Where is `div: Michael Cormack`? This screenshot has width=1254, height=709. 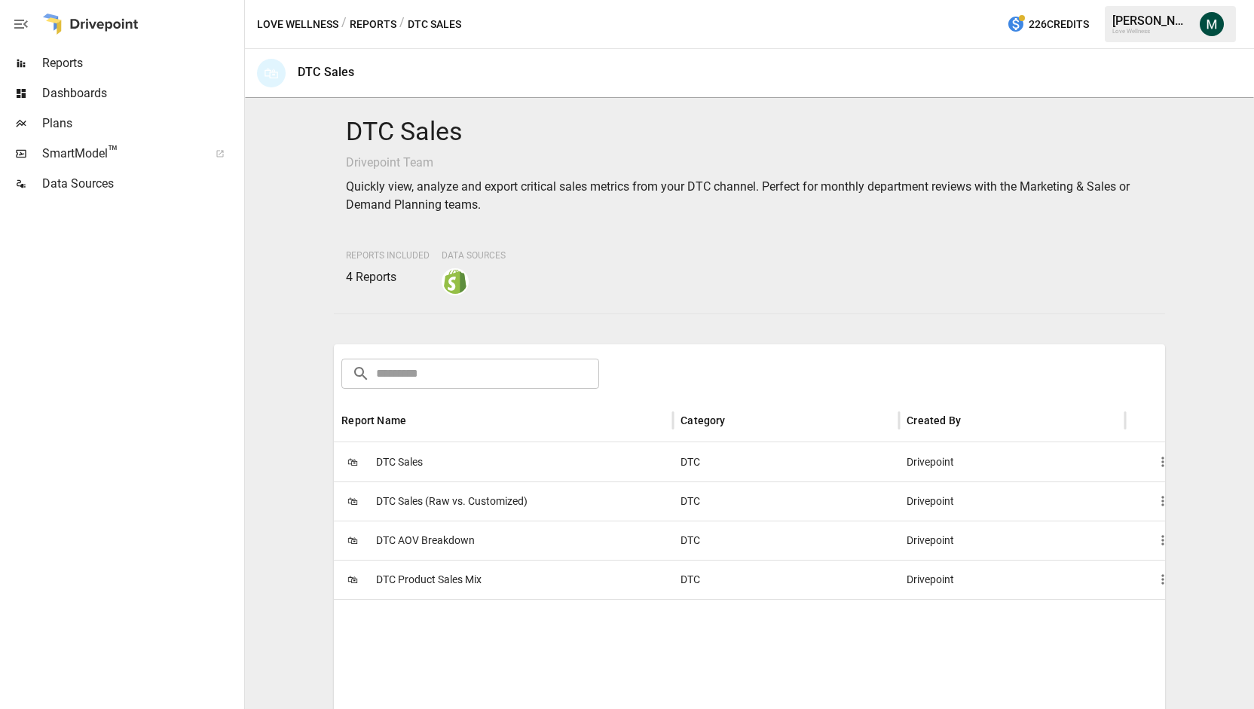 div: Michael Cormack is located at coordinates (1212, 24).